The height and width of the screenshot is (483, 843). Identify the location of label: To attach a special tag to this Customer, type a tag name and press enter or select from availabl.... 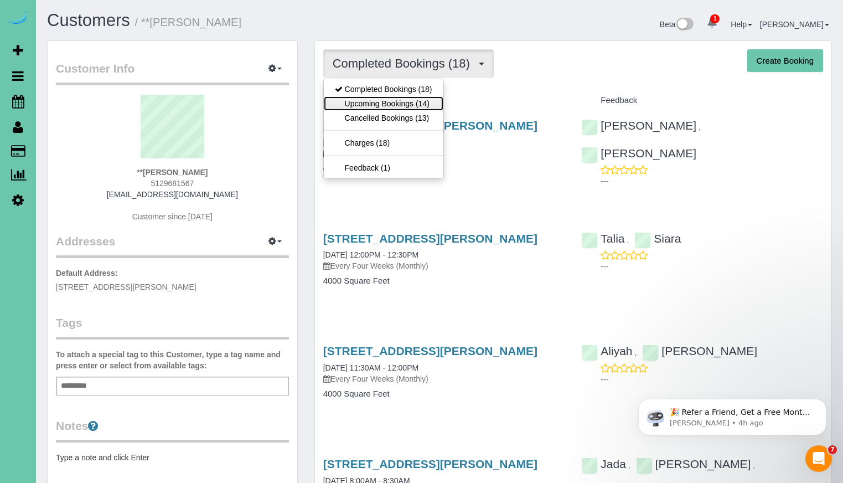
(172, 360).